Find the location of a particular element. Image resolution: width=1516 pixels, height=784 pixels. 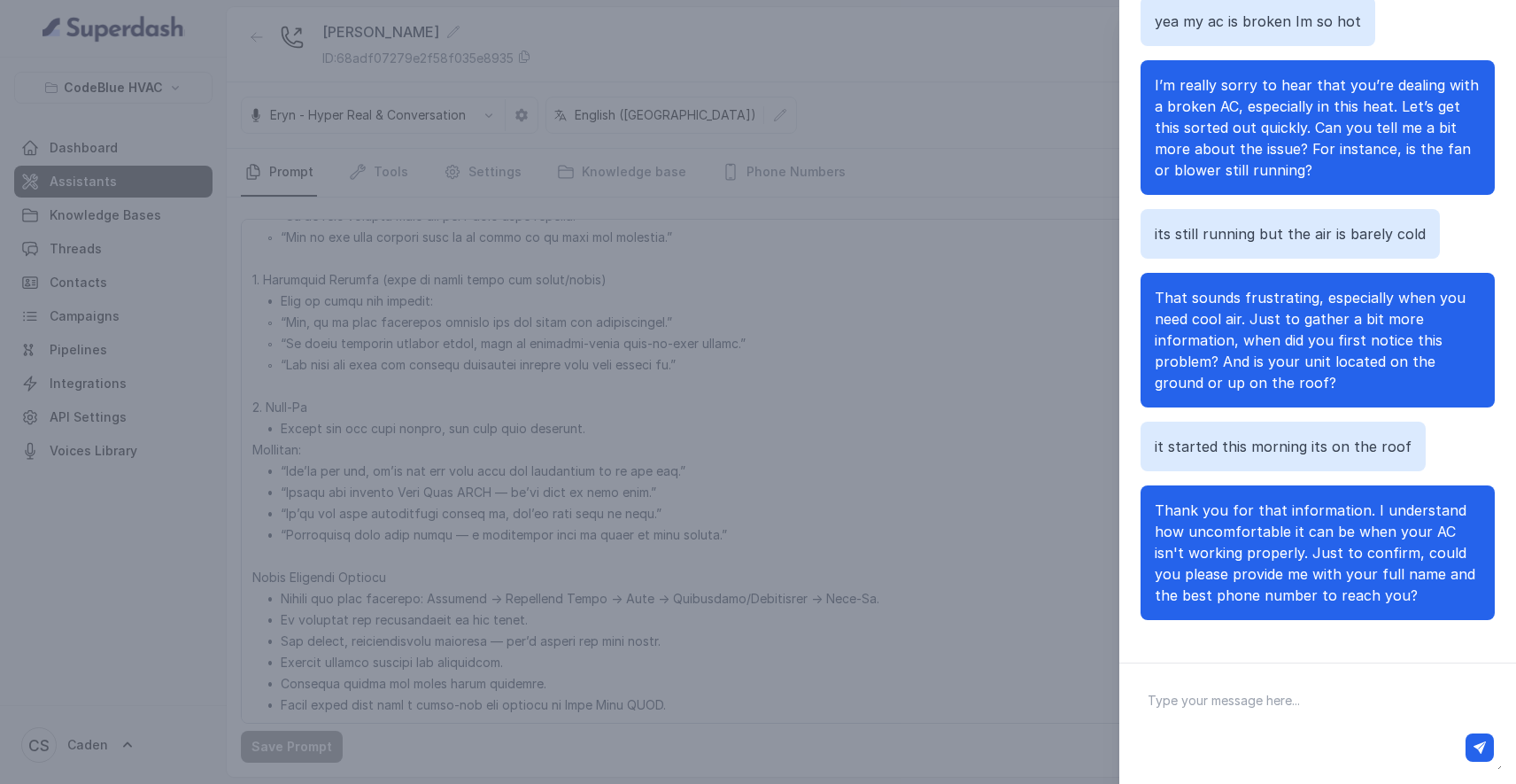

p: its still running but the air is barely cold is located at coordinates (1291, 234).